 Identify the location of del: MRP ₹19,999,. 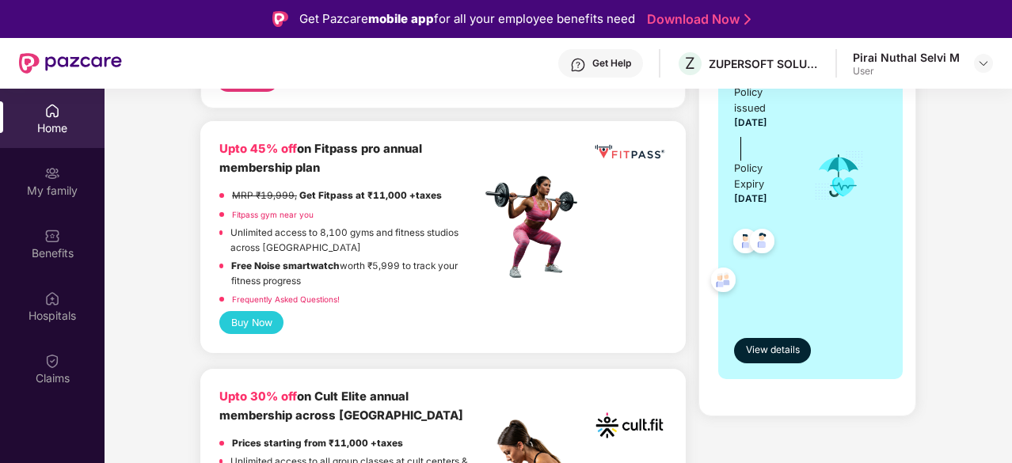
(264, 196).